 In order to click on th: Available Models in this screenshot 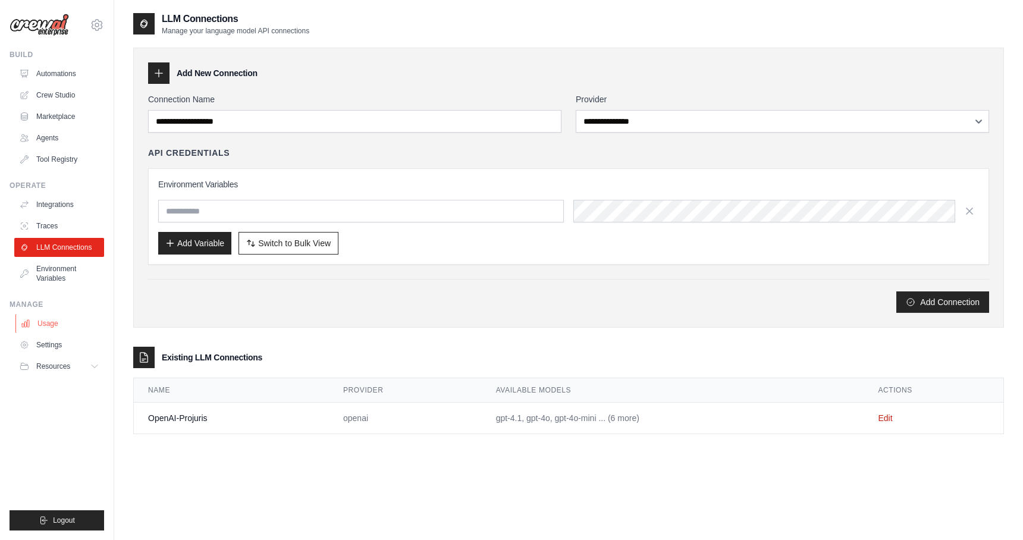, I will do `click(672, 390)`.